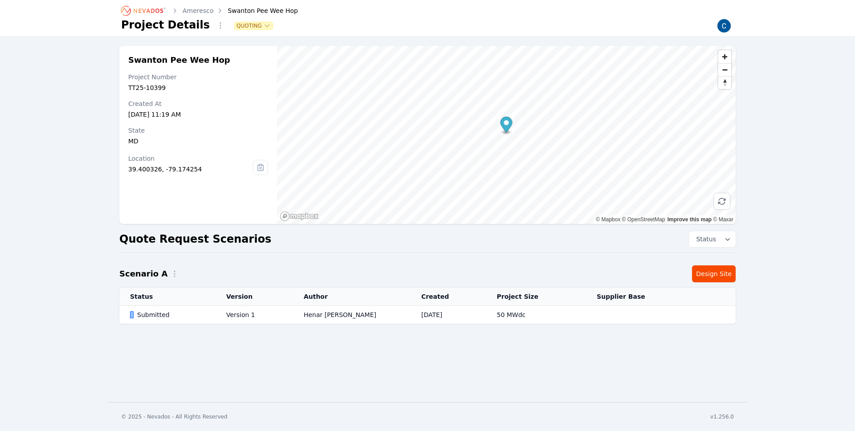 This screenshot has height=431, width=855. What do you see at coordinates (724, 57) in the screenshot?
I see `button: Zoom in` at bounding box center [724, 57].